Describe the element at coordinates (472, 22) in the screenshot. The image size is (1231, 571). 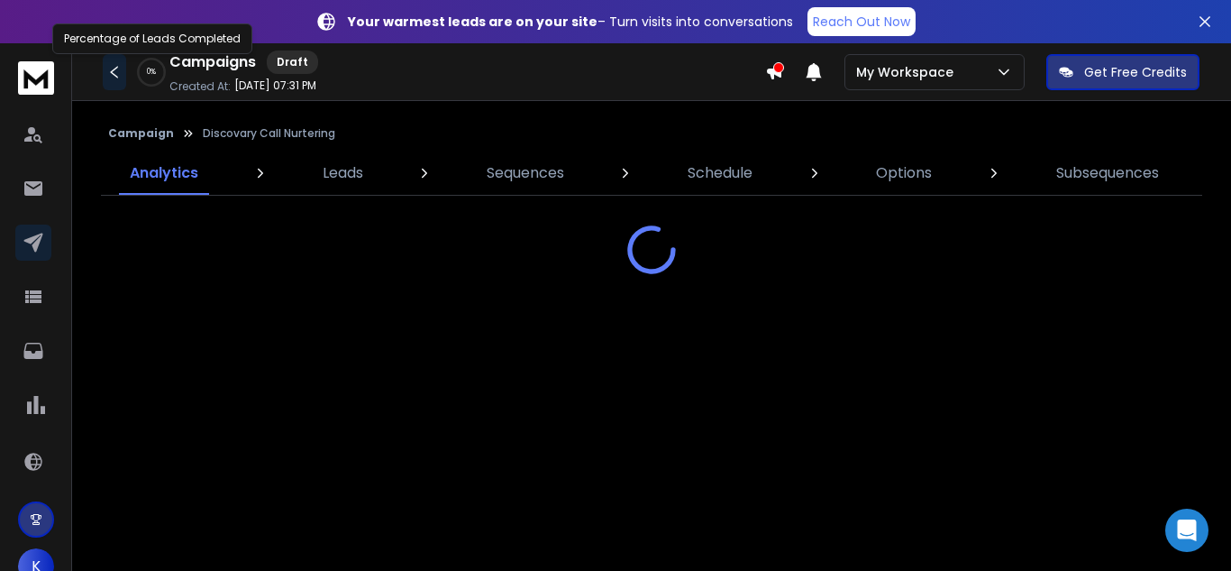
I see `strong: Your warmest leads are on your site` at that location.